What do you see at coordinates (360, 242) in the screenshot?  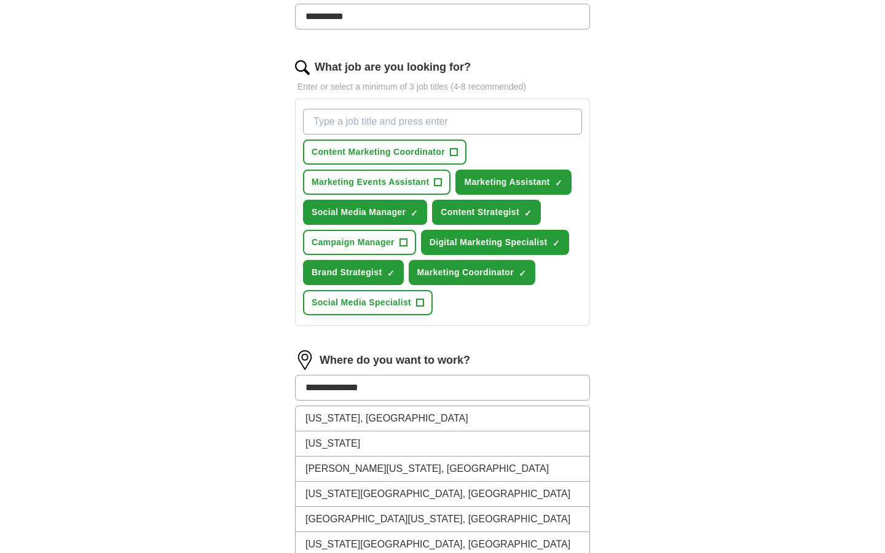 I see `button: Campaign Manager` at bounding box center [360, 242].